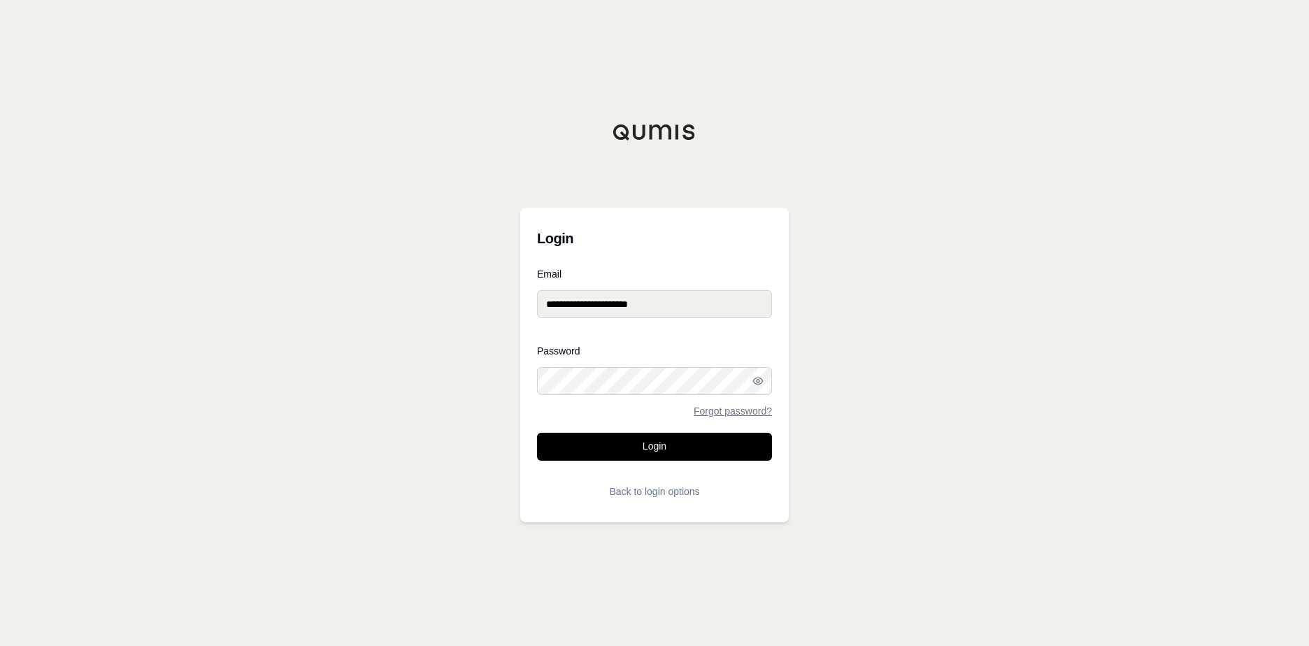  Describe the element at coordinates (655, 238) in the screenshot. I see `h3: Login` at that location.